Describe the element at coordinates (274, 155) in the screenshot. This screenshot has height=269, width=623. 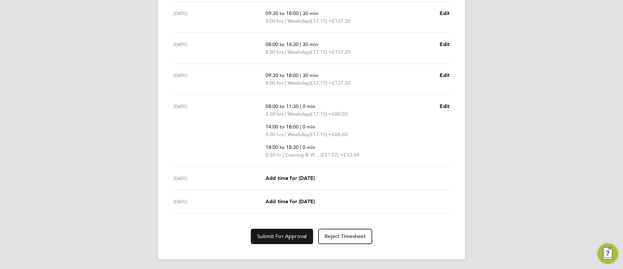
I see `span: 0.50 hr` at that location.